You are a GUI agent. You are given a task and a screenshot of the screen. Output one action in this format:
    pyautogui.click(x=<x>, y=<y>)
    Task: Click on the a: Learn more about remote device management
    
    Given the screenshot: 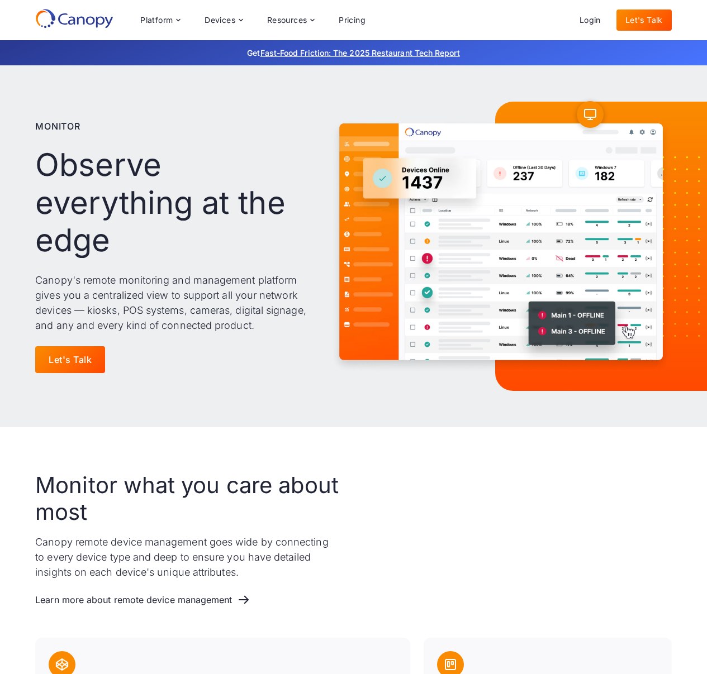 What is the action you would take?
    pyautogui.click(x=142, y=600)
    